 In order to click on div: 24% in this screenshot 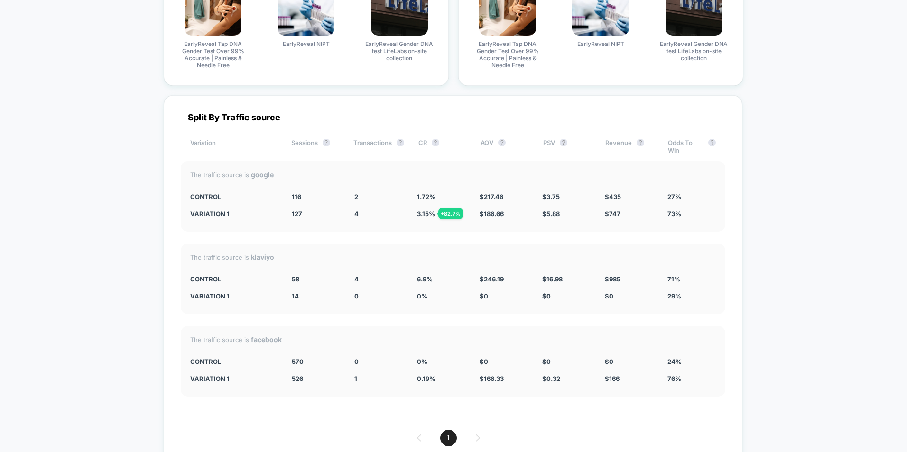, I will do `click(691, 362)`.